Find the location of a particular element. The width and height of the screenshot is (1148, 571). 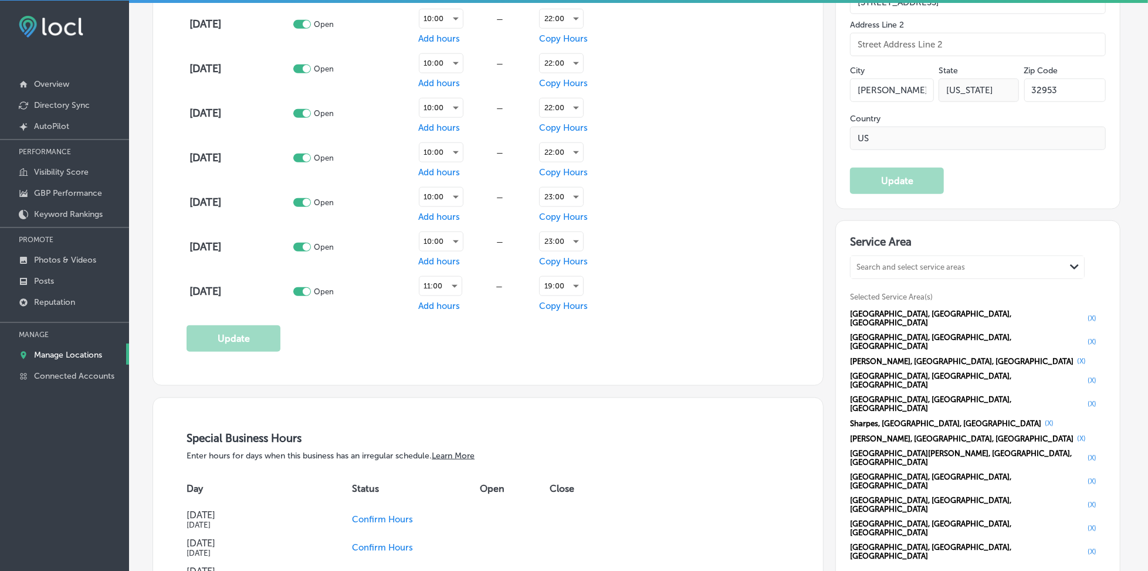

label: Country is located at coordinates (978, 119).